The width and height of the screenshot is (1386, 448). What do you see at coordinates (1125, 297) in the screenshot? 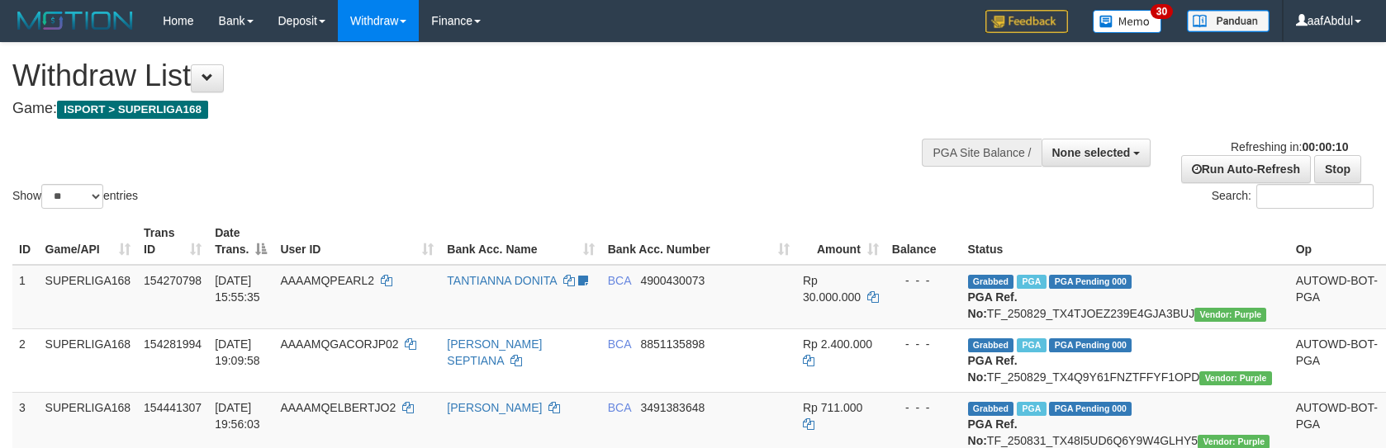
I see `td: TF_250829_TX4TJOEZ239E4GJA3BUJ` at bounding box center [1125, 297].